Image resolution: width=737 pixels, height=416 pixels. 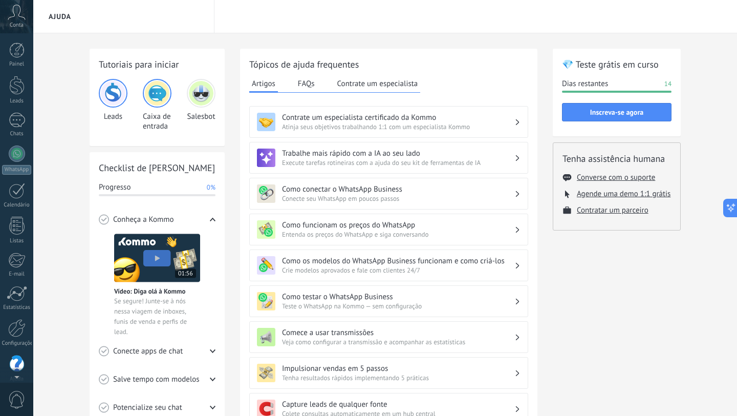 I want to click on h2: Tenha assistência humana, so click(x=617, y=158).